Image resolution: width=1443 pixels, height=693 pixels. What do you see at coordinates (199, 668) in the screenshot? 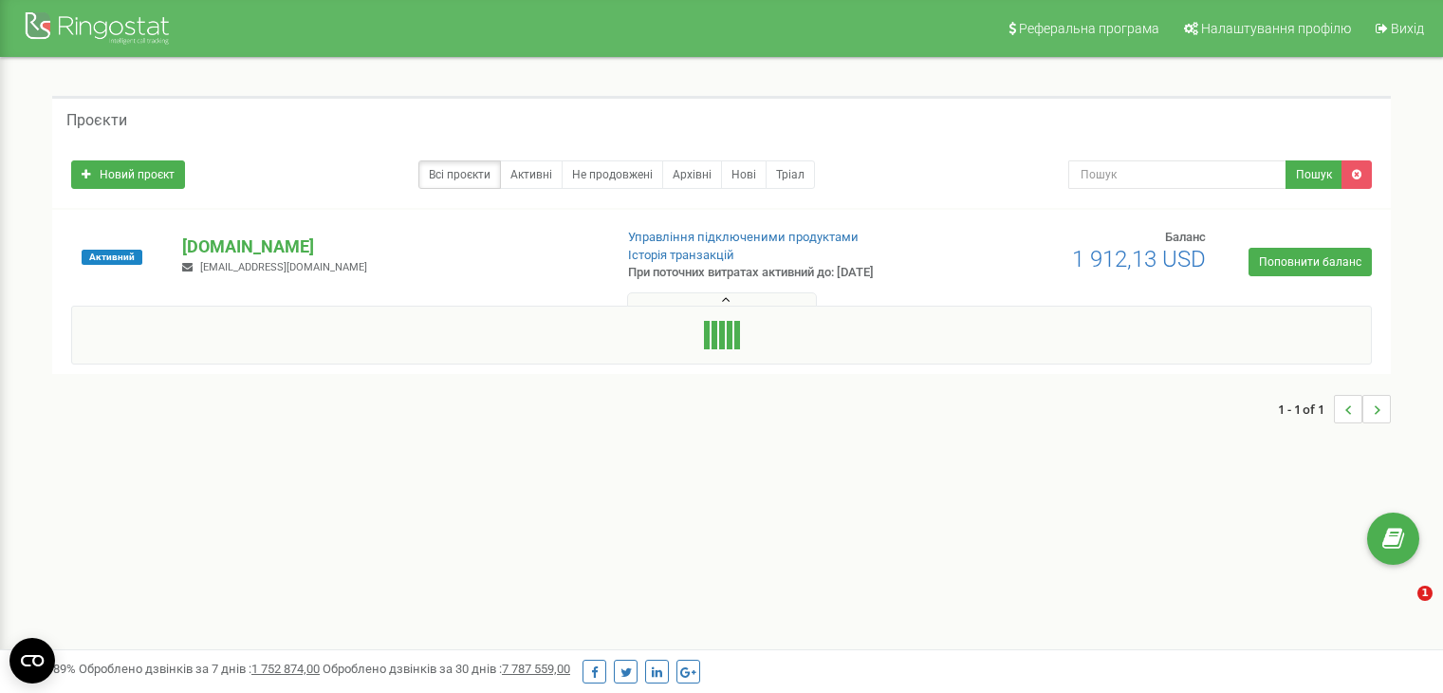
I see `span: Оброблено дзвінків за 7 днів :` at bounding box center [199, 668].